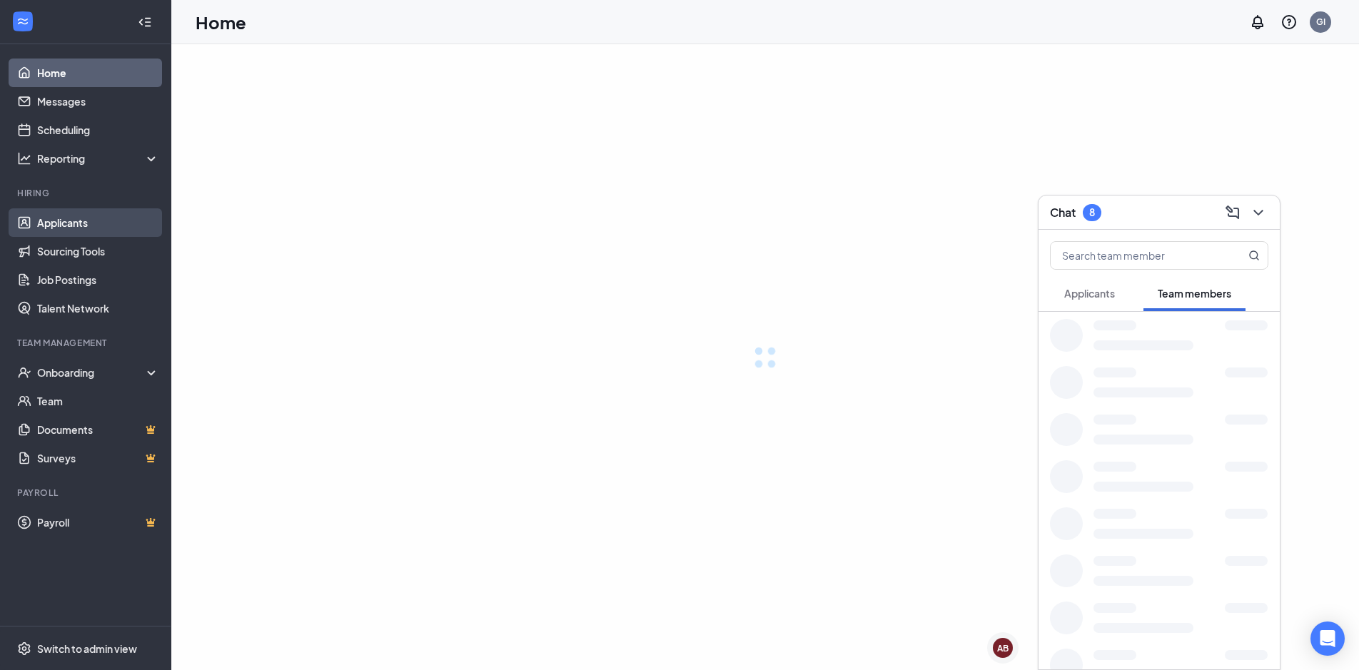  I want to click on a: Job Postings, so click(98, 280).